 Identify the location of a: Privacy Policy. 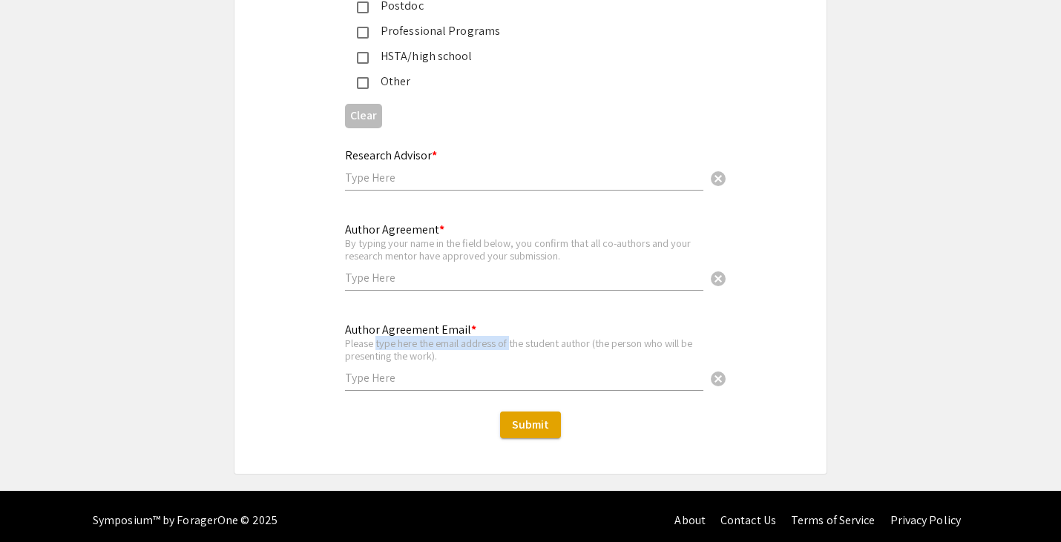
(925, 520).